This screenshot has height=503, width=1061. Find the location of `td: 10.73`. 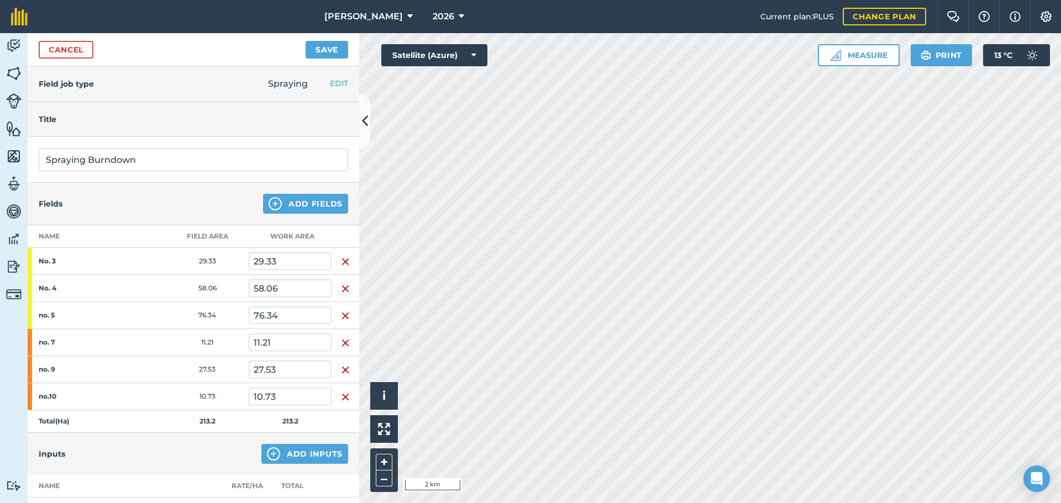

td: 10.73 is located at coordinates (207, 397).